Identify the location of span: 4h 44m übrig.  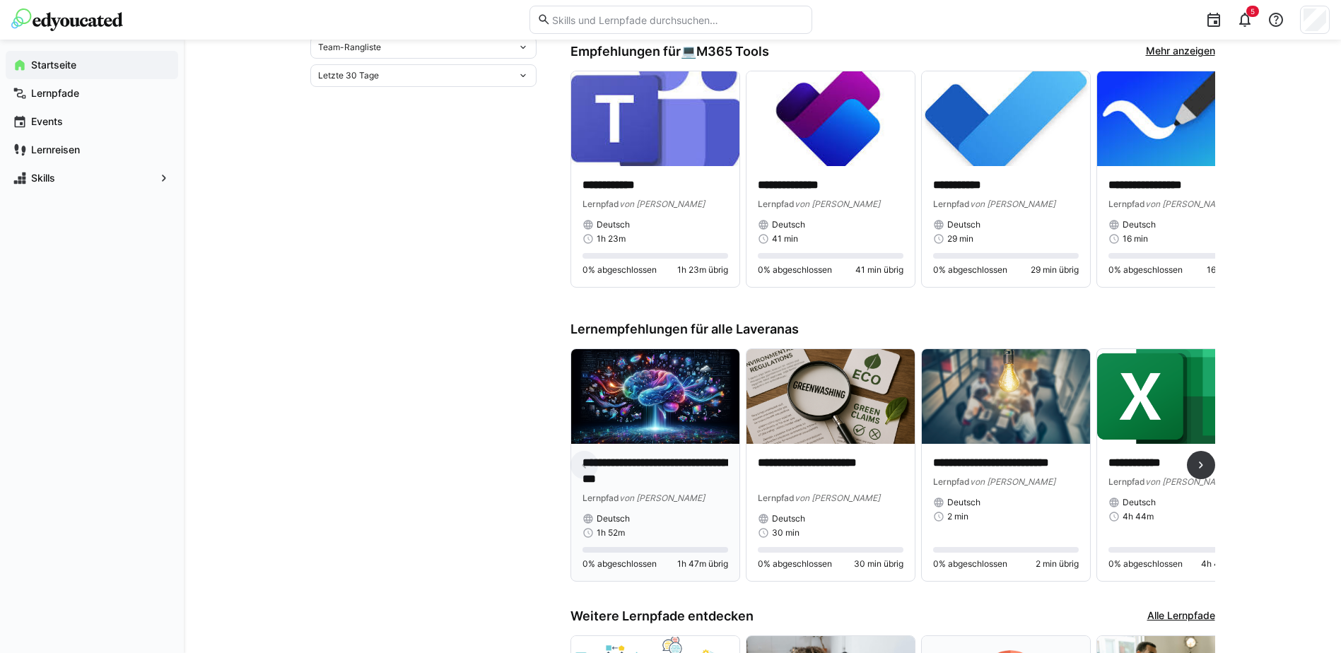
(1228, 564).